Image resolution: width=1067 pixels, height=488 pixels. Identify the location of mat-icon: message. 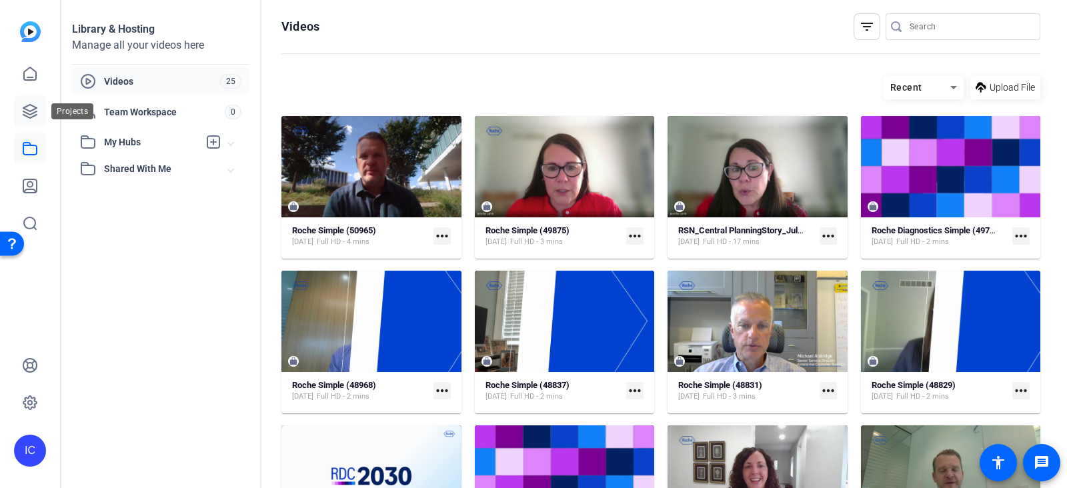
(1042, 463).